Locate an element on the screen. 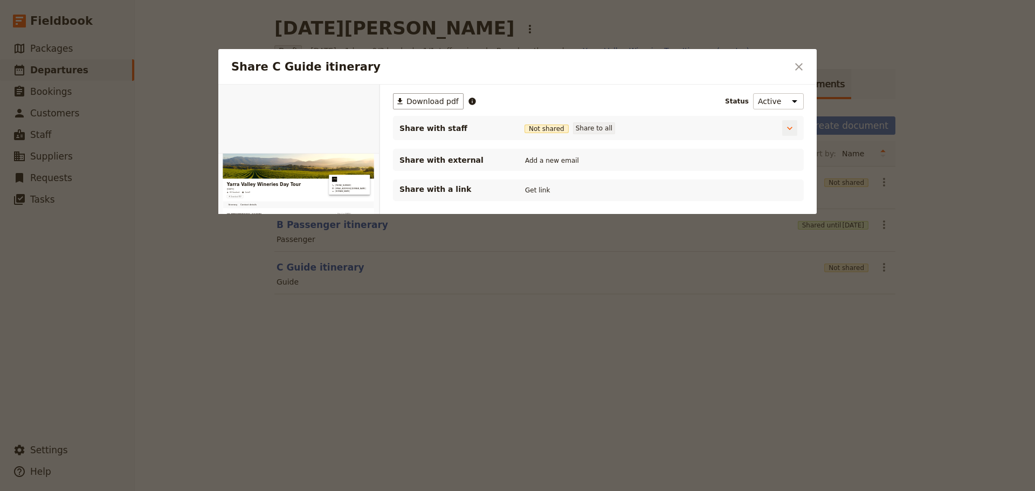 The width and height of the screenshot is (1035, 491). button: Close dialog is located at coordinates (799, 67).